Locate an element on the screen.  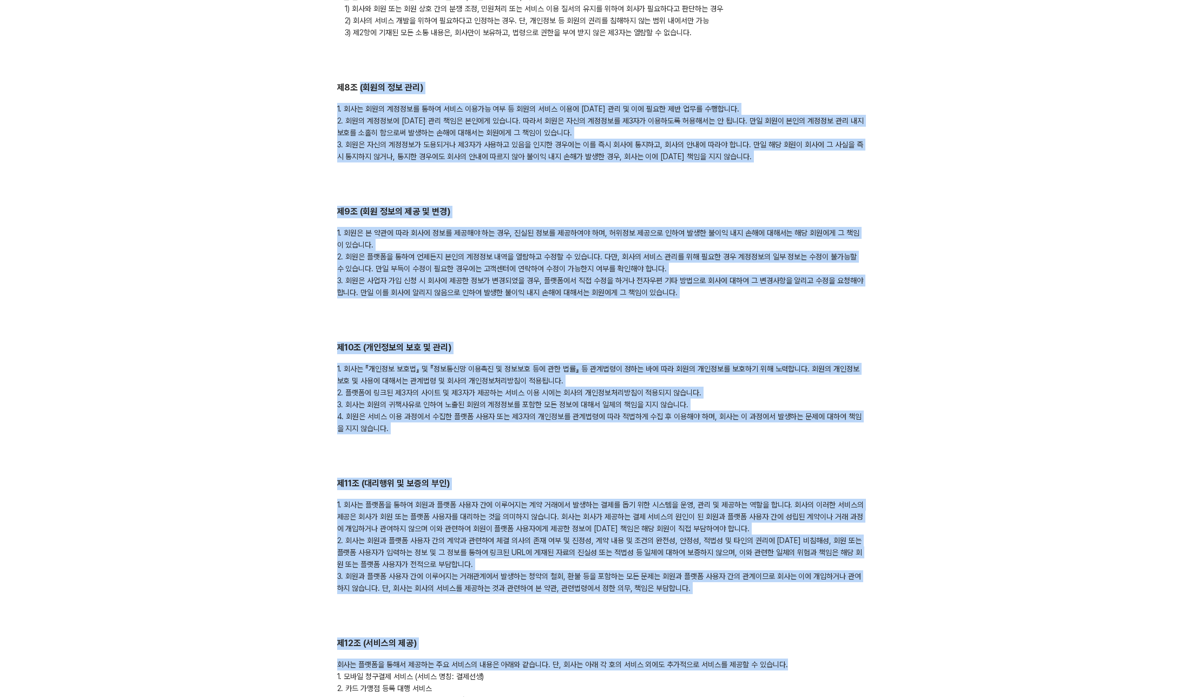
h2: 제11조 (대리행위 및 보증의 부인) is located at coordinates (602, 483).